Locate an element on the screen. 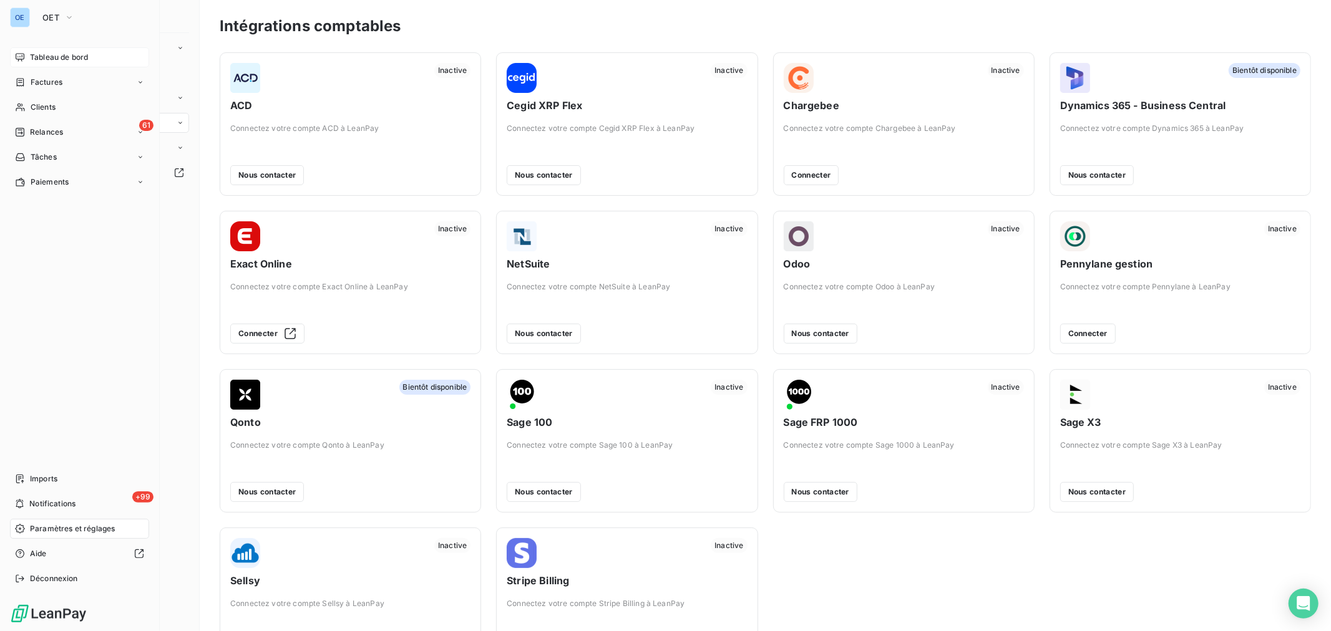  span: Clients is located at coordinates (43, 107).